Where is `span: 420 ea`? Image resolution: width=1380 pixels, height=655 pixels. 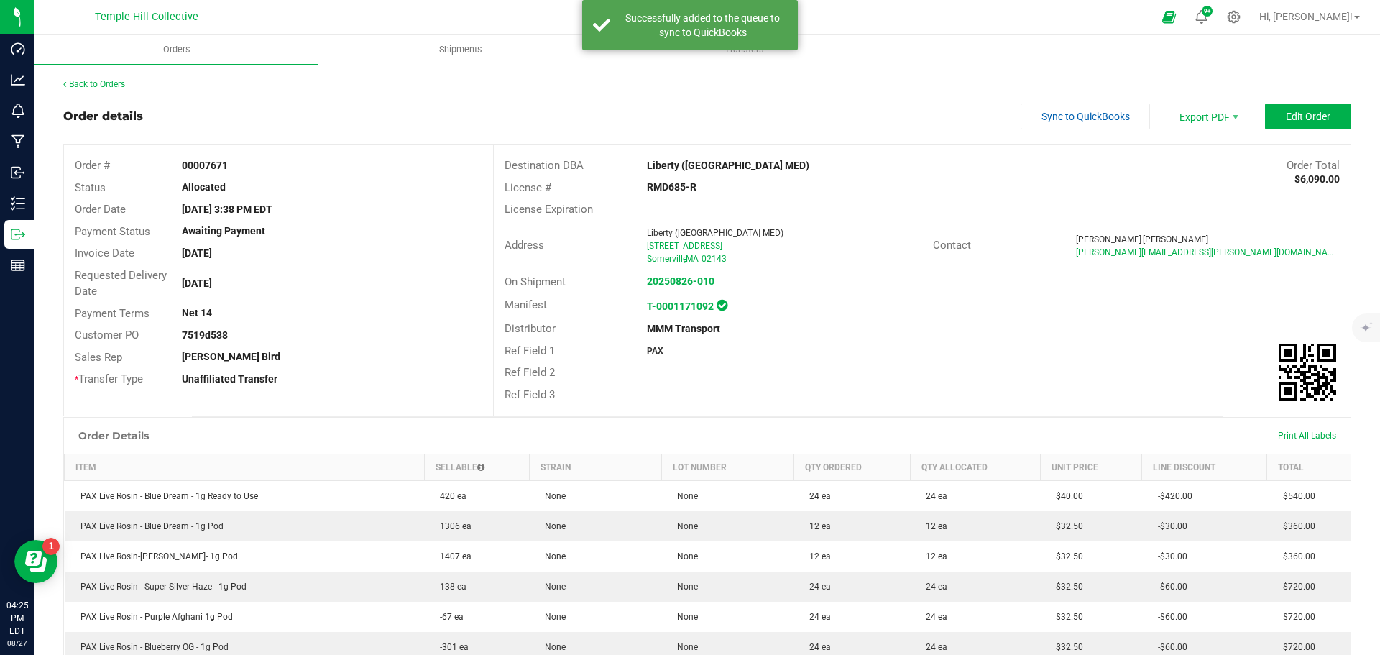
span: 420 ea is located at coordinates (449, 496).